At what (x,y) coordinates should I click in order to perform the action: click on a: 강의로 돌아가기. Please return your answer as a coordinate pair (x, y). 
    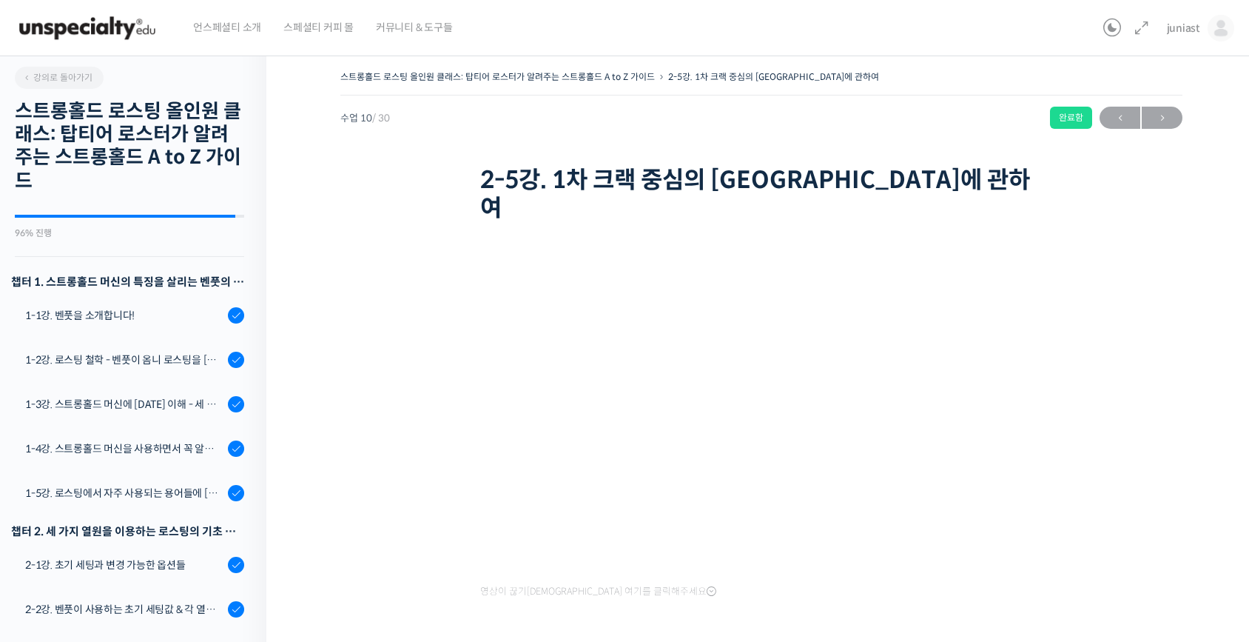
    Looking at the image, I should click on (59, 78).